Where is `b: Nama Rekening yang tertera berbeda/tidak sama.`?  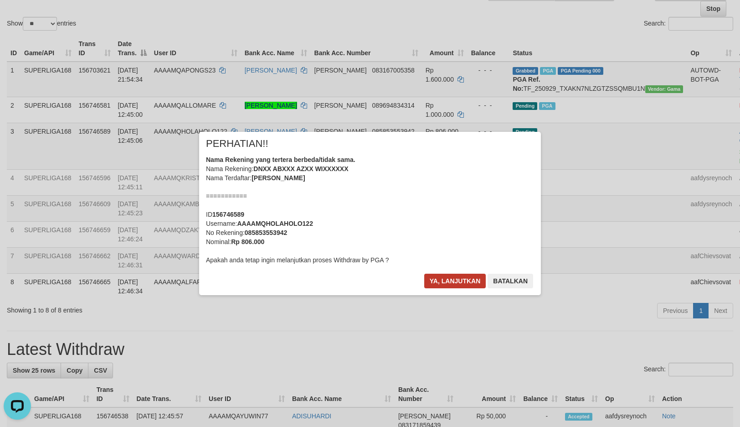
b: Nama Rekening yang tertera berbeda/tidak sama. is located at coordinates (281, 160).